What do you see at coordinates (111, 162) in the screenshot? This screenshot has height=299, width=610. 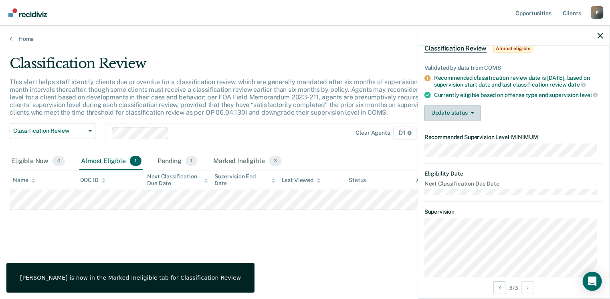 I see `div: Almost Eligible` at bounding box center [111, 162].